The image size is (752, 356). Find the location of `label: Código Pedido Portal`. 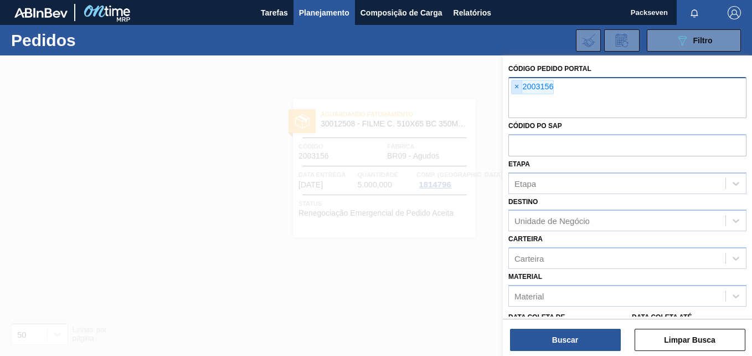

label: Código Pedido Portal is located at coordinates (550, 69).